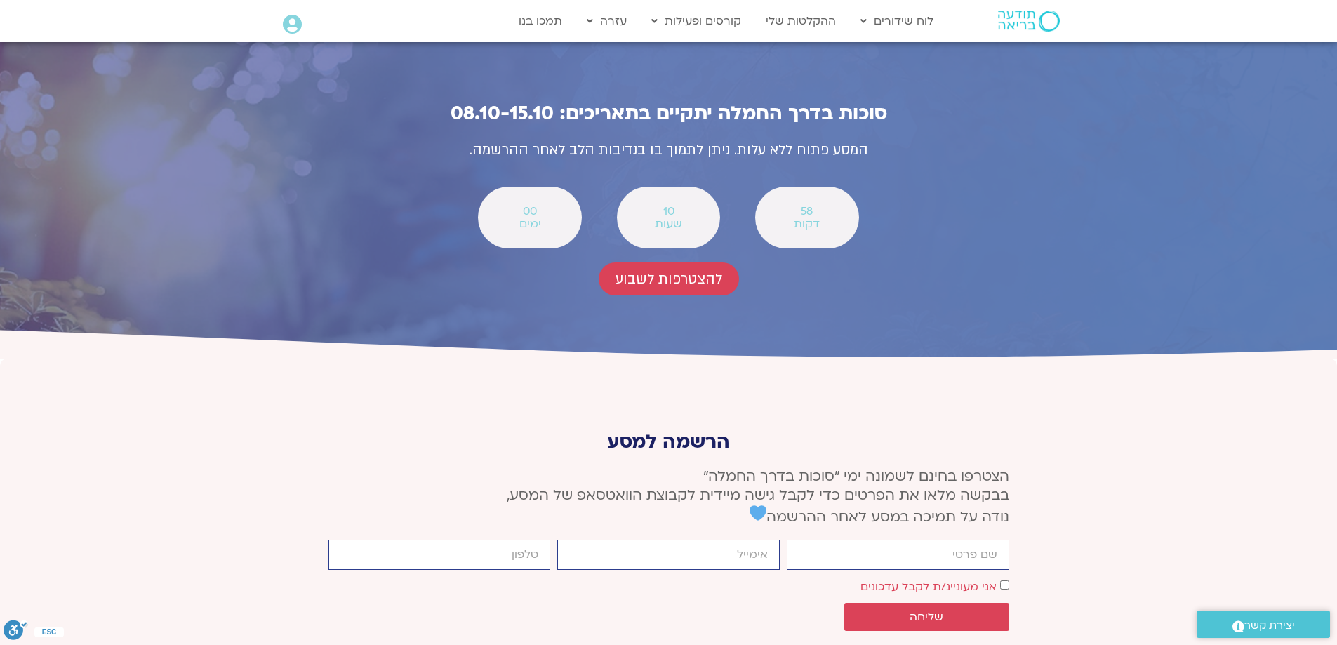 The image size is (1337, 645). Describe the element at coordinates (668, 555) in the screenshot. I see `input: אימייל` at that location.